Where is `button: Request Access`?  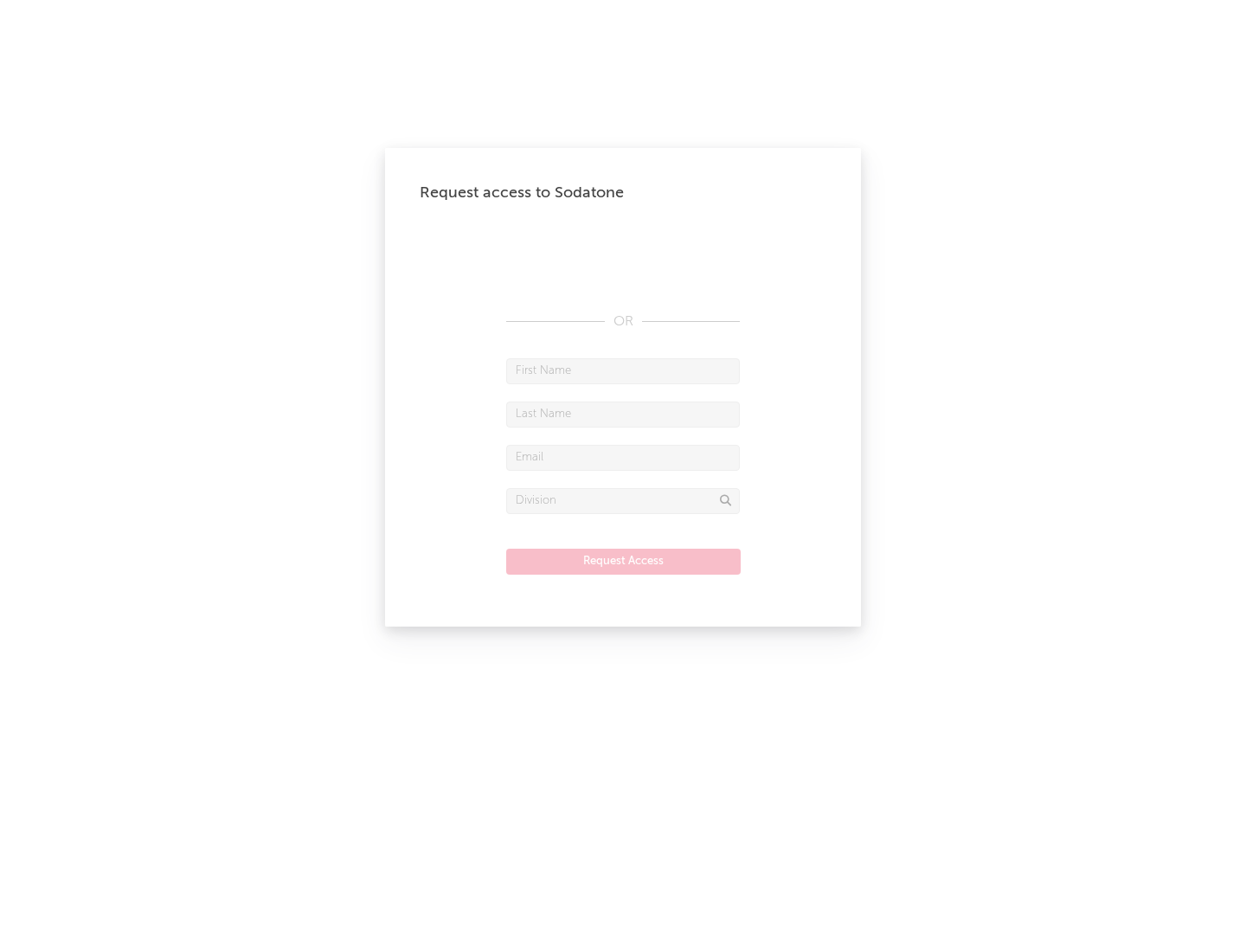 button: Request Access is located at coordinates (623, 562).